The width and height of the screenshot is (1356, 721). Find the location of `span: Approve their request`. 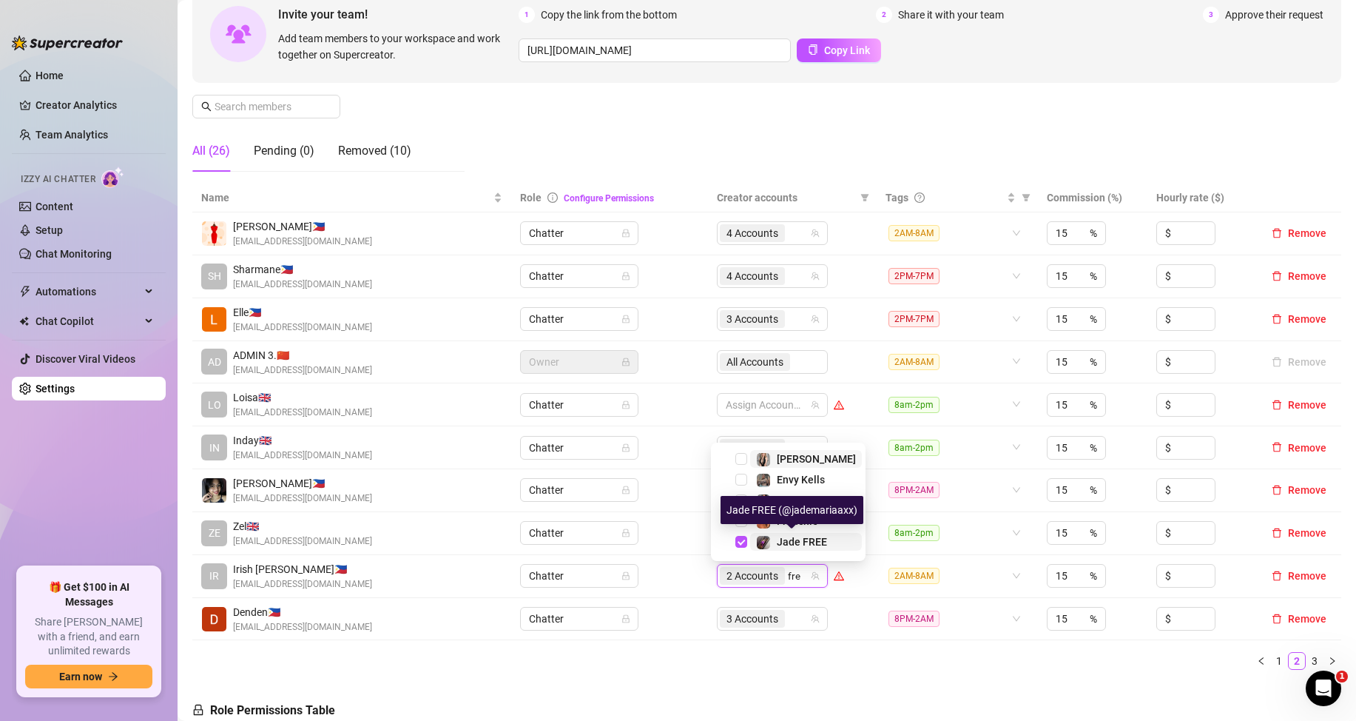

span: Approve their request is located at coordinates (1274, 15).